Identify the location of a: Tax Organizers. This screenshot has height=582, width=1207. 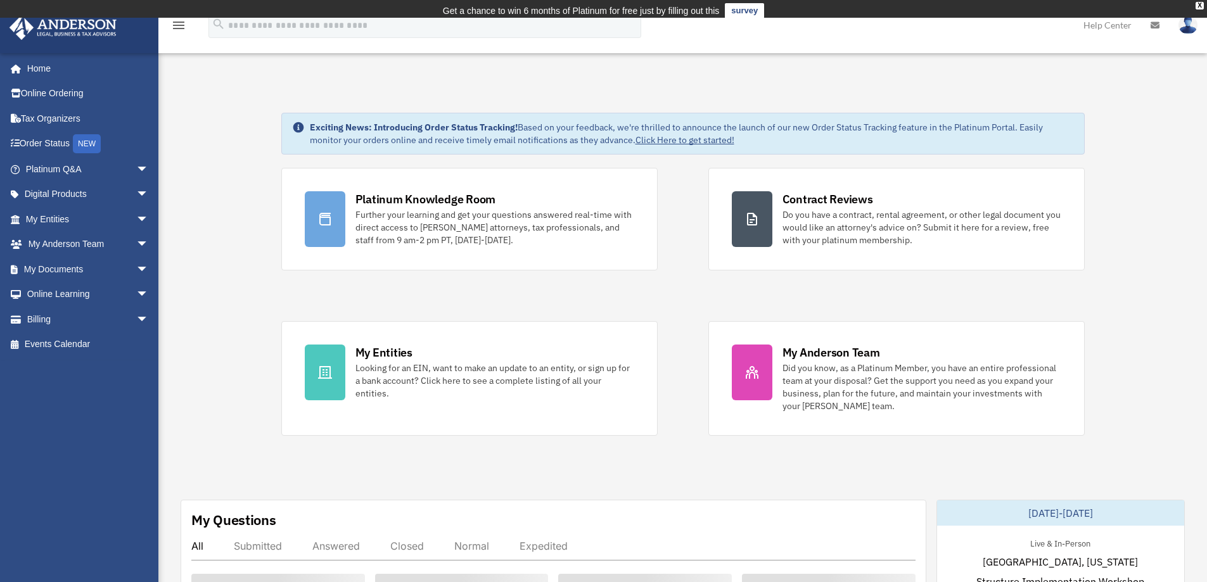
(88, 118).